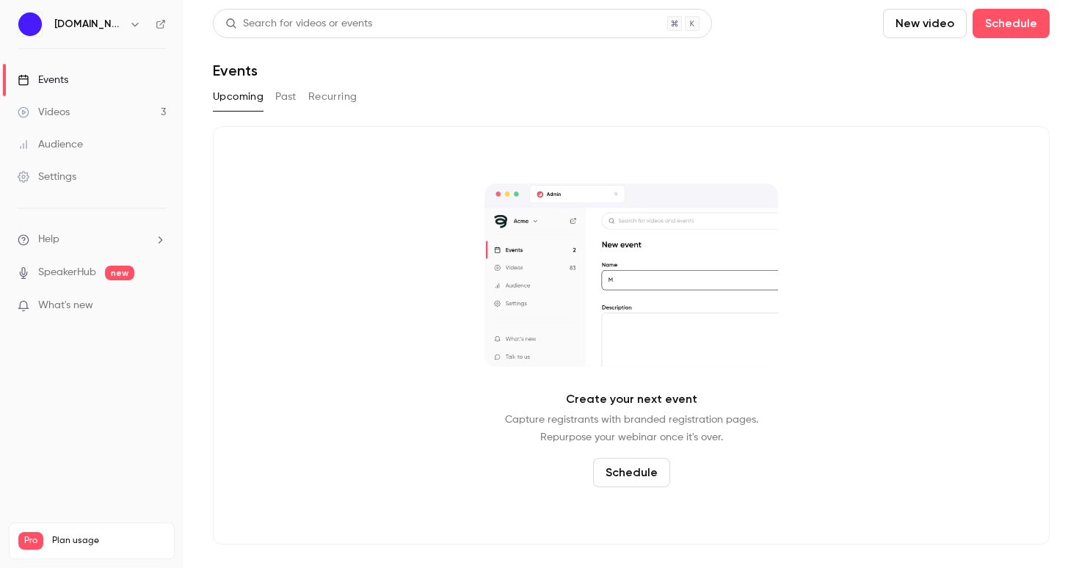 The width and height of the screenshot is (1079, 568). I want to click on div: Search for videos or events, so click(299, 23).